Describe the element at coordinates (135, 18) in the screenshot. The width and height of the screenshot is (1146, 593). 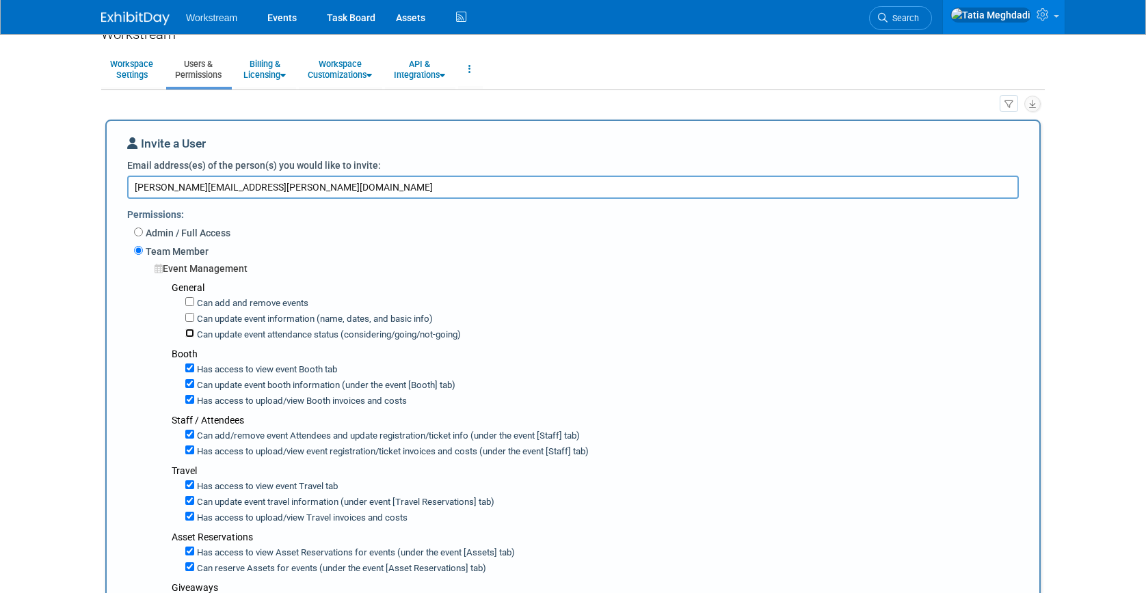
I see `img: ExhibitDay` at that location.